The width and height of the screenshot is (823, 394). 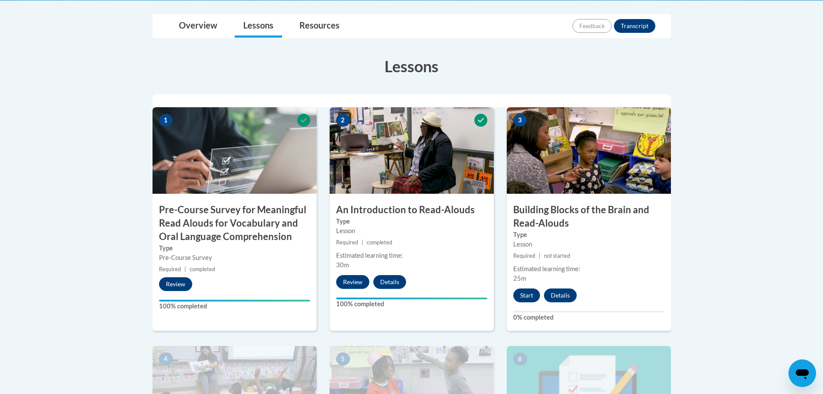 I want to click on h3: Pre-Course Survey for Meaningful Read Alouds for Vocabulary and Oral Language Comprehension, so click(x=235, y=223).